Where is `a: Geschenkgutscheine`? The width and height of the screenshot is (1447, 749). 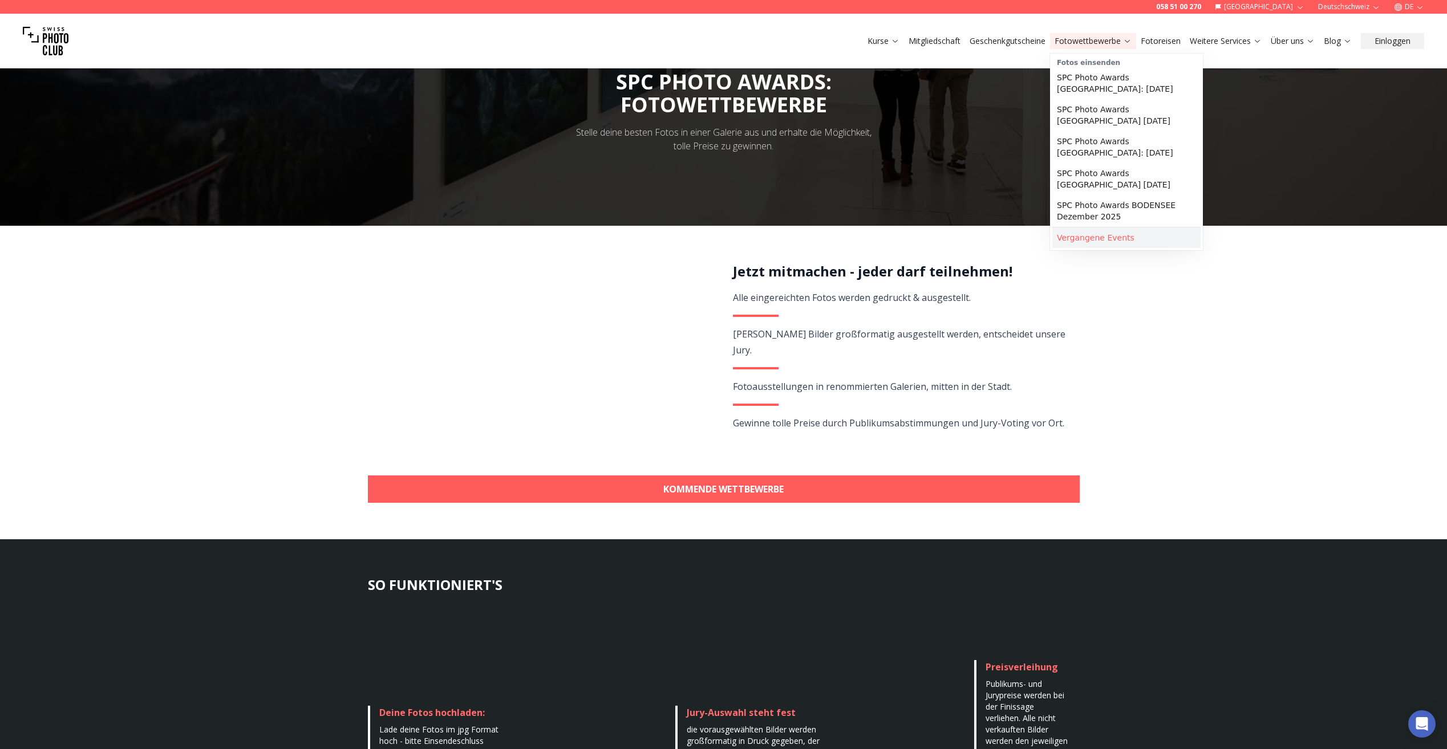
a: Geschenkgutscheine is located at coordinates (1007, 41).